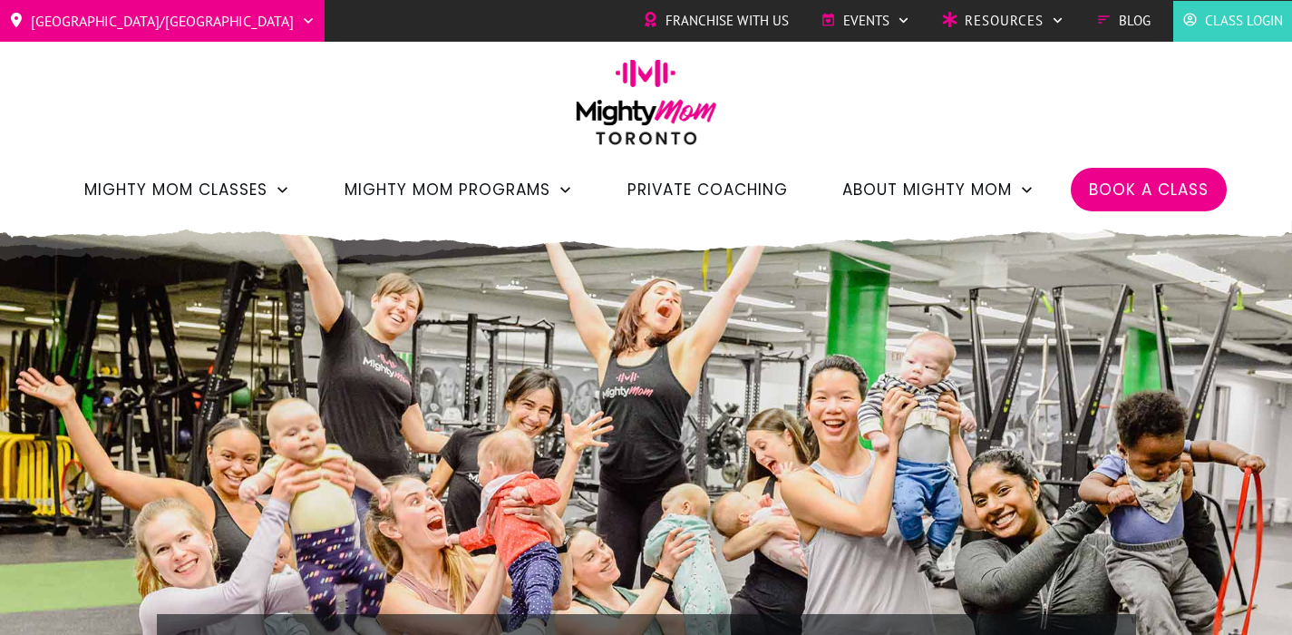 This screenshot has width=1292, height=635. I want to click on span: Blog, so click(1135, 21).